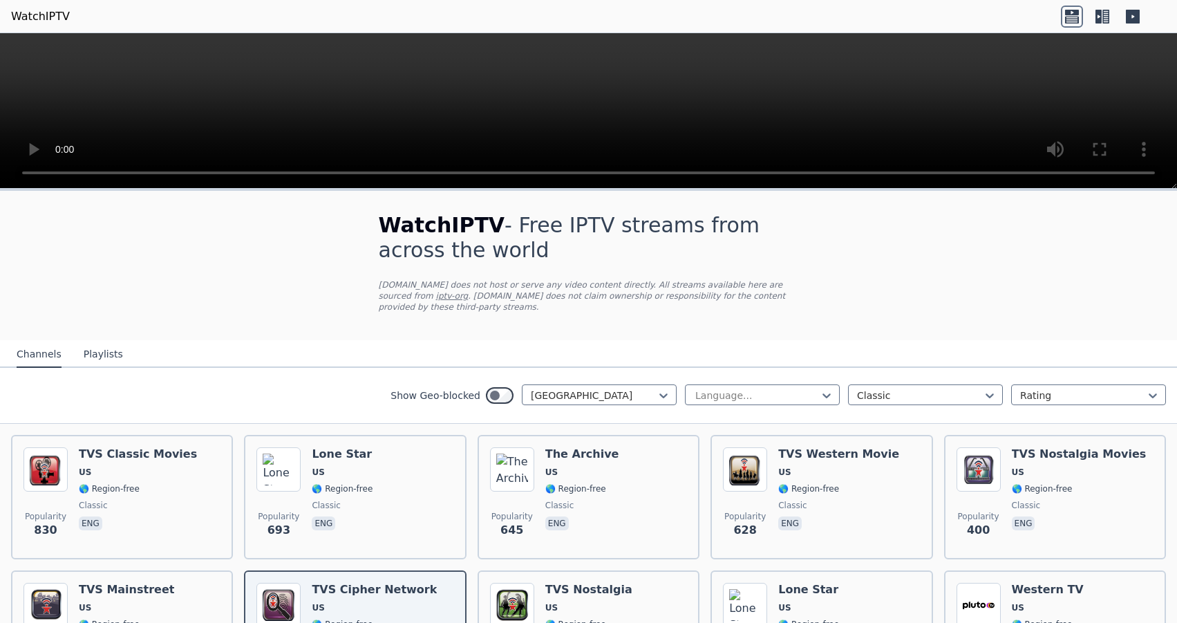 This screenshot has height=623, width=1177. What do you see at coordinates (452, 296) in the screenshot?
I see `a: iptv-org` at bounding box center [452, 296].